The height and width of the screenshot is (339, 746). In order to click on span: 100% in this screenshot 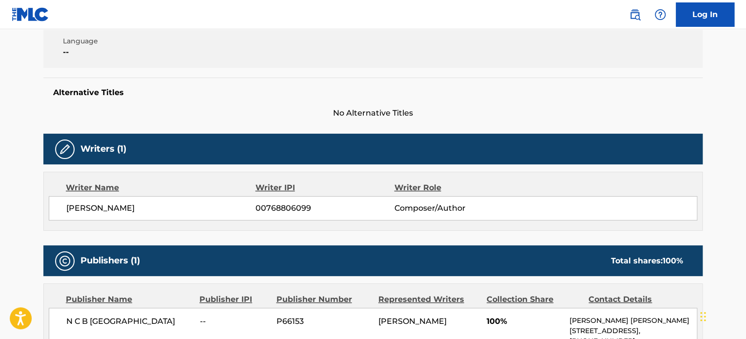, I will do `click(524, 321)`.